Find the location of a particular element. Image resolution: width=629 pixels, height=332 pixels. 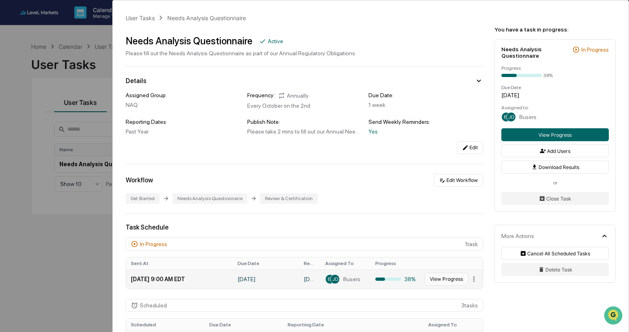

div: 3 task s is located at coordinates (304, 306).